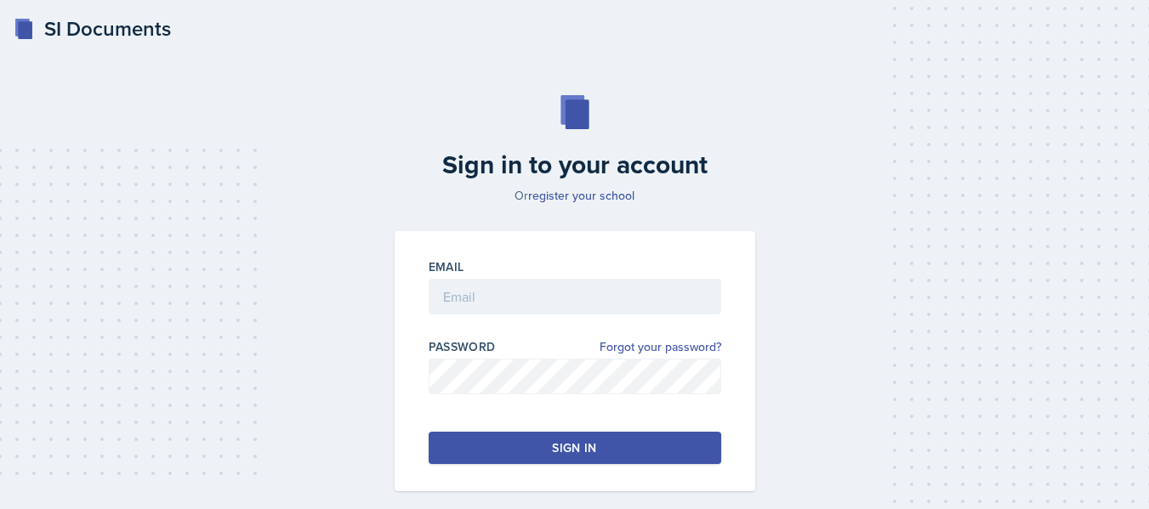 The width and height of the screenshot is (1149, 509). What do you see at coordinates (462, 347) in the screenshot?
I see `label: Password` at bounding box center [462, 347].